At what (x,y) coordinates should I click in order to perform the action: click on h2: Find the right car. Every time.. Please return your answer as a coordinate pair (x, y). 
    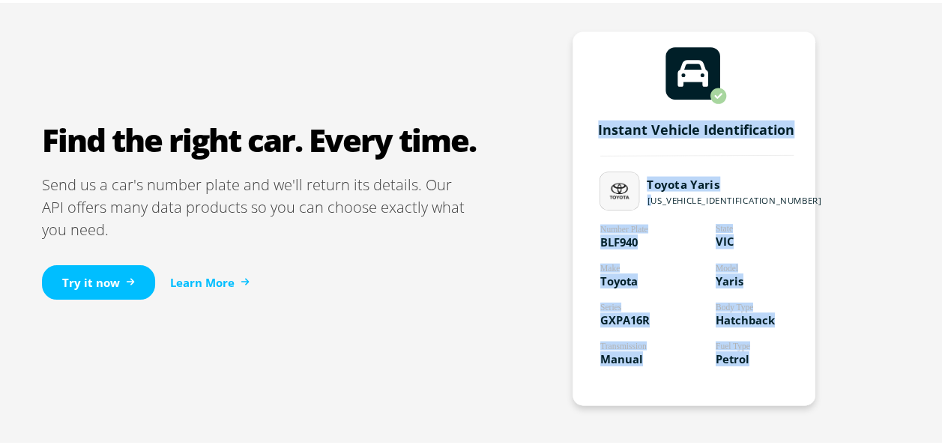
    Looking at the image, I should click on (259, 137).